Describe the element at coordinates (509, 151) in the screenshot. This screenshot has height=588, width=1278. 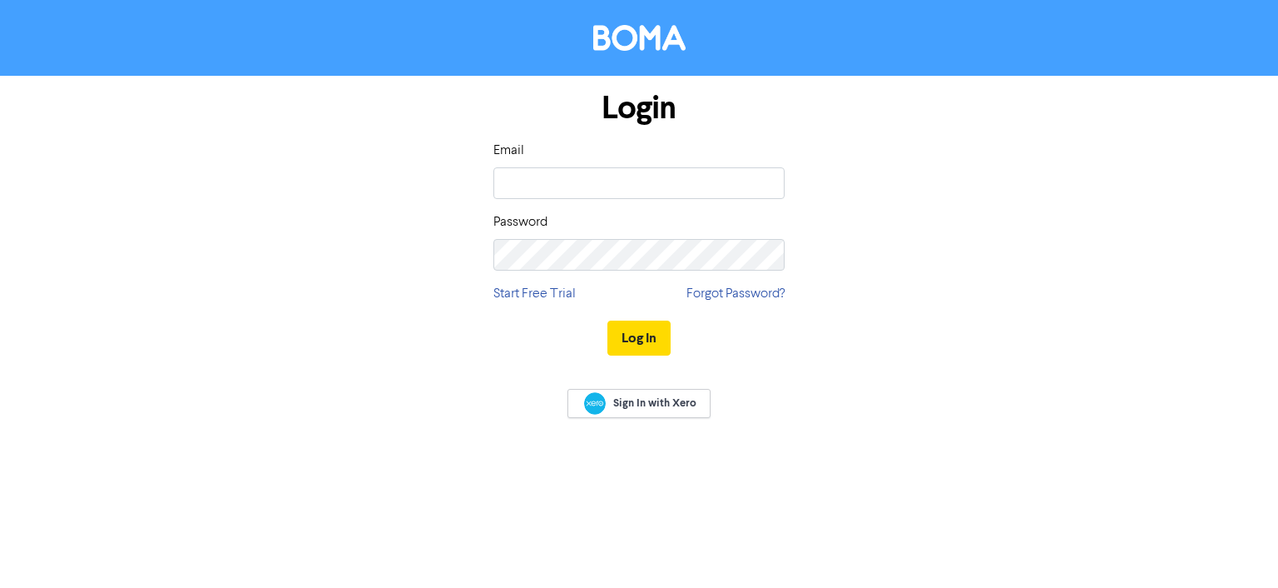
I see `label: Email` at that location.